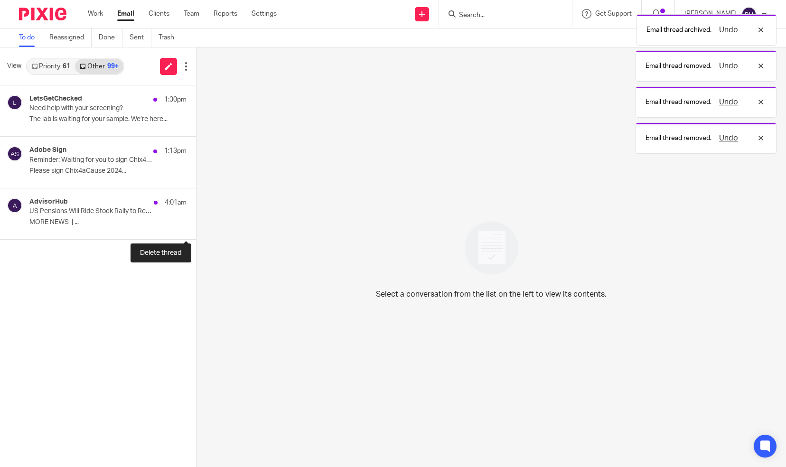  What do you see at coordinates (113, 66) in the screenshot?
I see `div: 99+` at bounding box center [113, 66].